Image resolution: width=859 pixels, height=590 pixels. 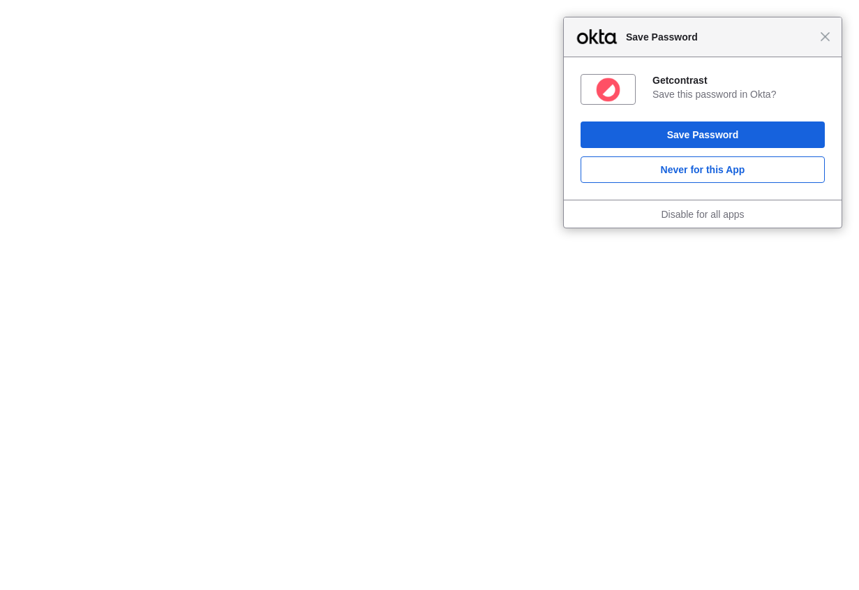 What do you see at coordinates (720, 37) in the screenshot?
I see `span: Save Password` at bounding box center [720, 37].